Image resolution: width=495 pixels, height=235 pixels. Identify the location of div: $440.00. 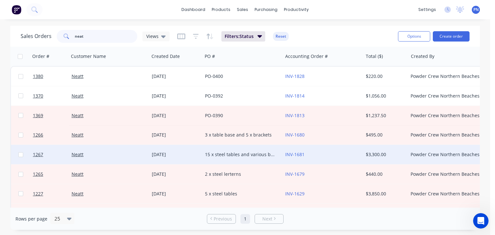
(385, 174).